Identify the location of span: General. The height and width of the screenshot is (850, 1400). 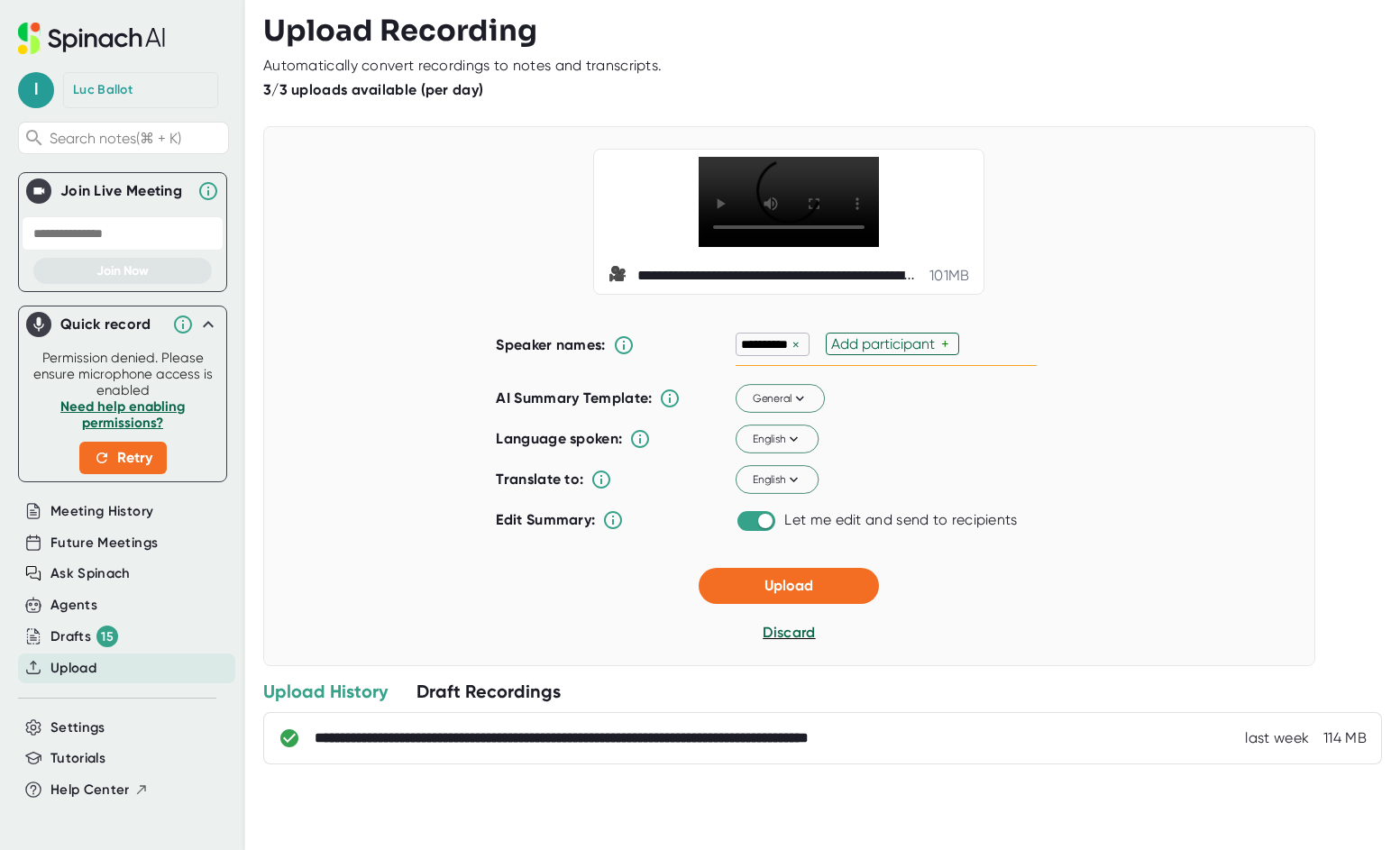
(781, 398).